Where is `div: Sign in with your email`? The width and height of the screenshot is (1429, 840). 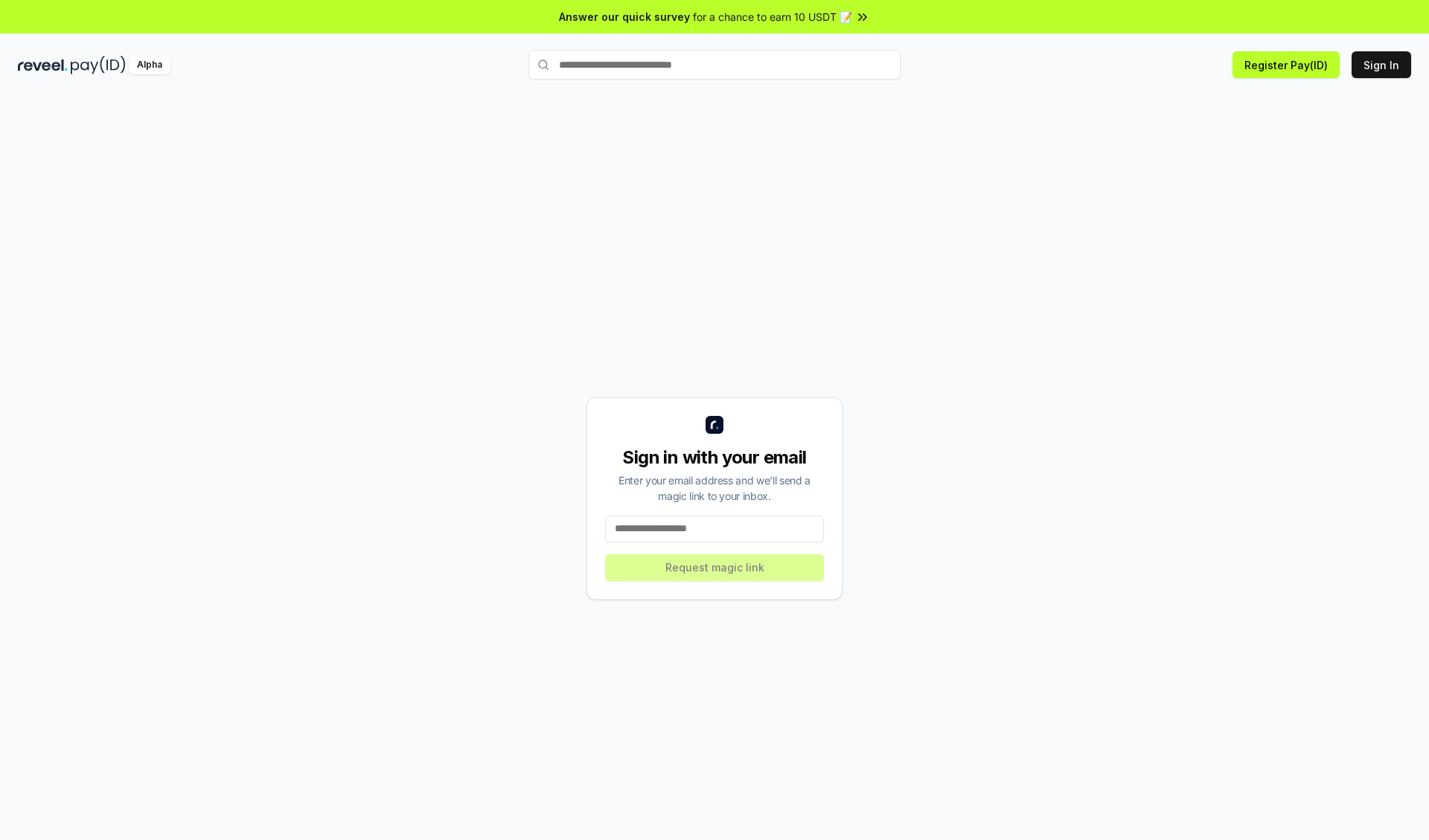
div: Sign in with your email is located at coordinates (714, 457).